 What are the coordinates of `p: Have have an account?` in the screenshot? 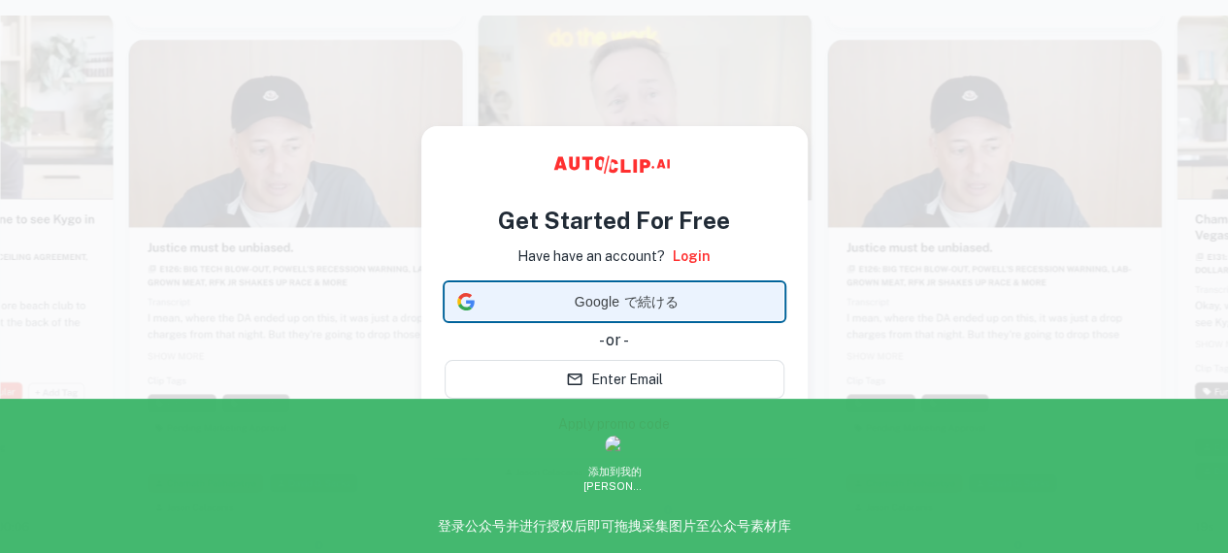 It's located at (591, 256).